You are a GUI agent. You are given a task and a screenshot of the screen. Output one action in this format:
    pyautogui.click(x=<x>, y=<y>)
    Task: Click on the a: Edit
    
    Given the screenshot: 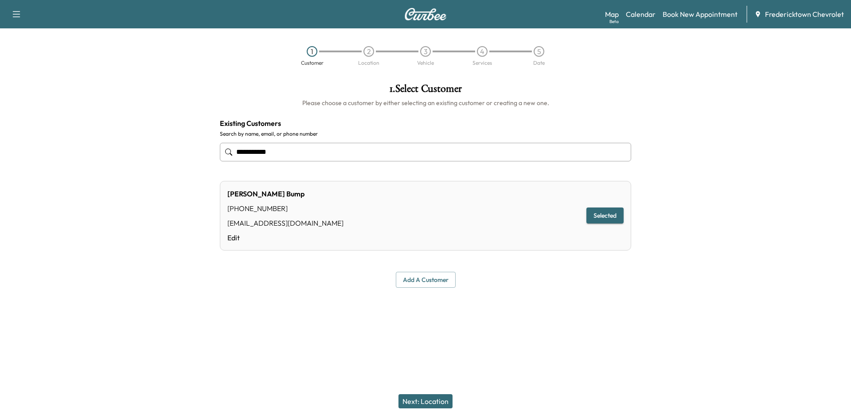 What is the action you would take?
    pyautogui.click(x=285, y=238)
    